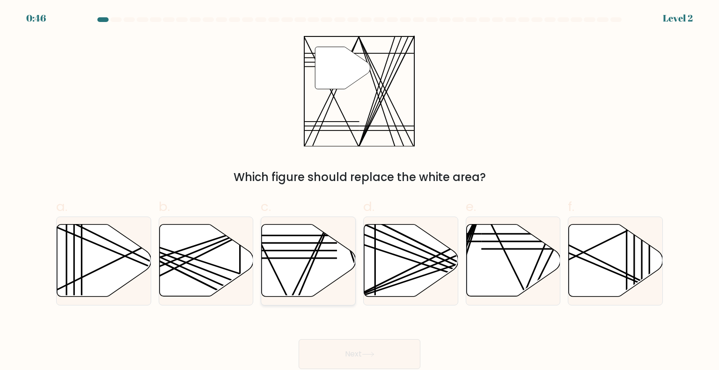 Image resolution: width=719 pixels, height=370 pixels. Describe the element at coordinates (266, 206) in the screenshot. I see `span: c.` at that location.